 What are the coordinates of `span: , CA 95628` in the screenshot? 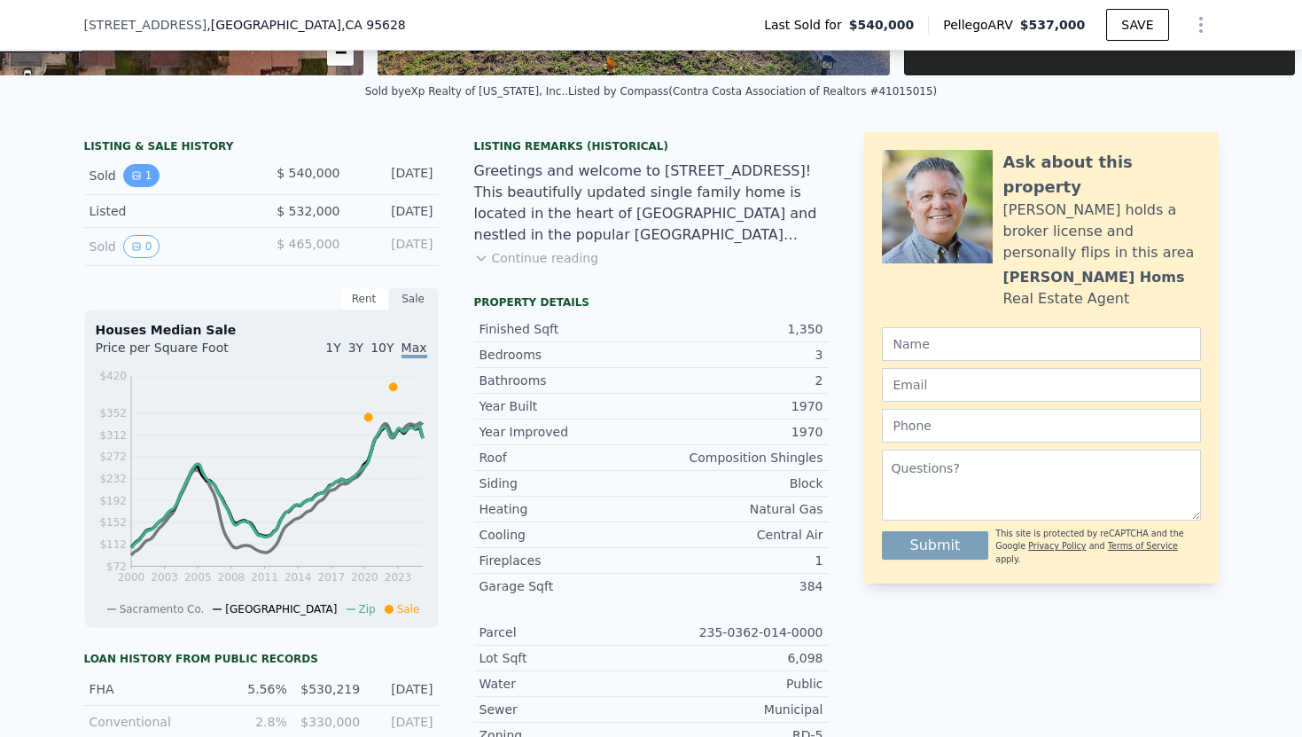 It's located at (373, 25).